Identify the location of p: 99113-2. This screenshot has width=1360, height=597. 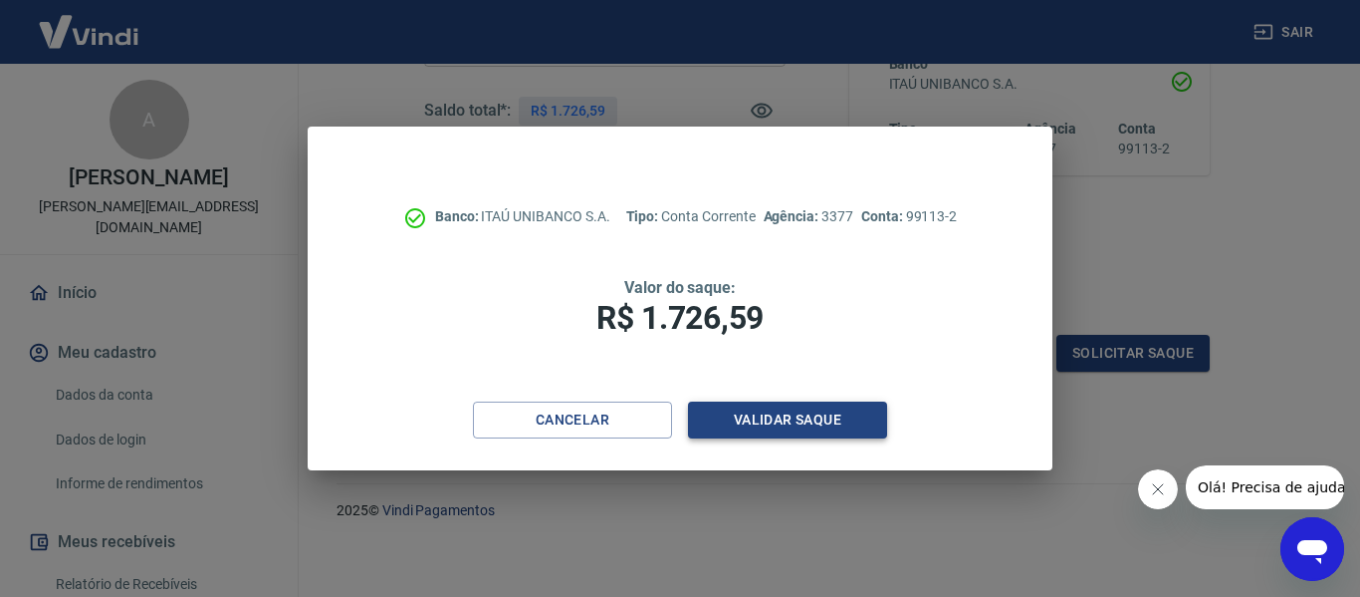
(909, 216).